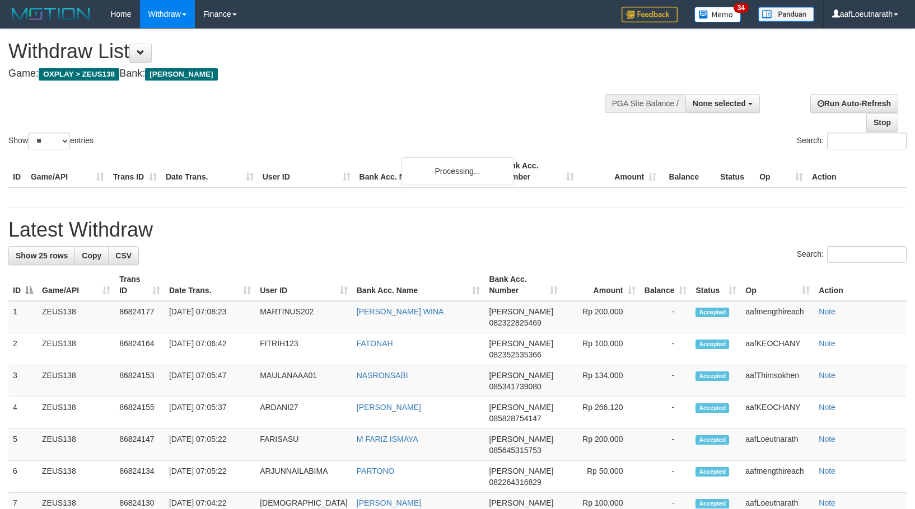 This screenshot has height=509, width=915. I want to click on td: MAULANAAA01, so click(303, 381).